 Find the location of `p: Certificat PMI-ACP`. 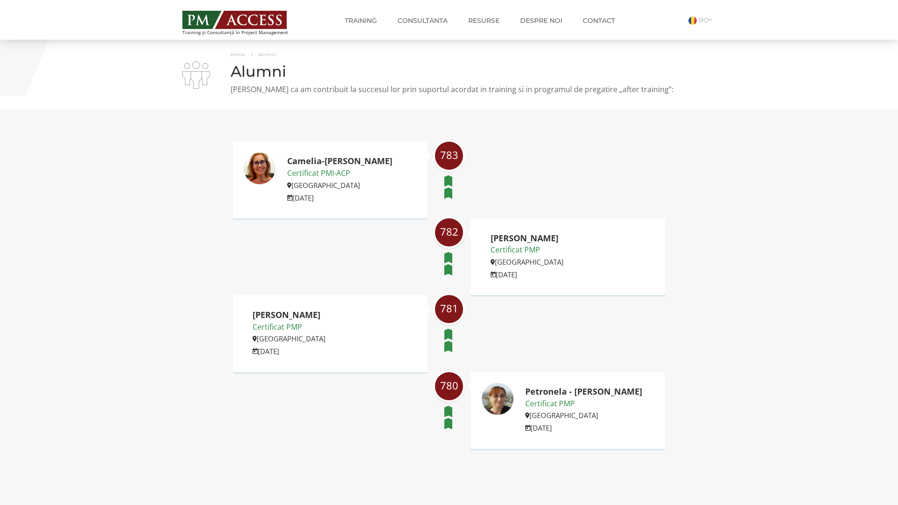

p: Certificat PMI-ACP is located at coordinates (339, 173).